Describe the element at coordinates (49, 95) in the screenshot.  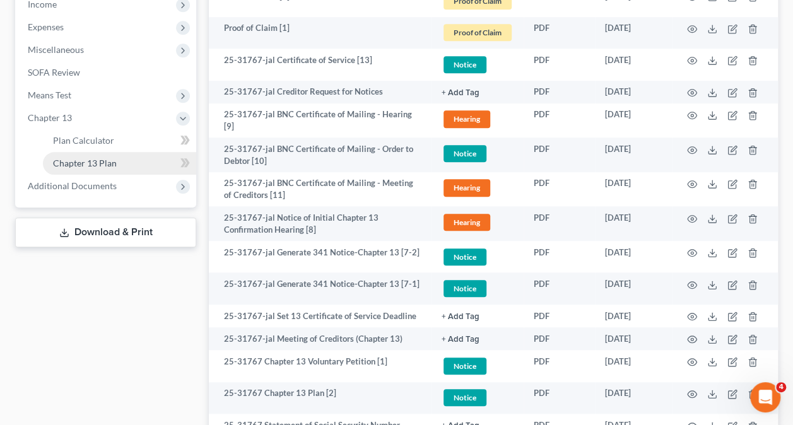
I see `span: Means Test` at that location.